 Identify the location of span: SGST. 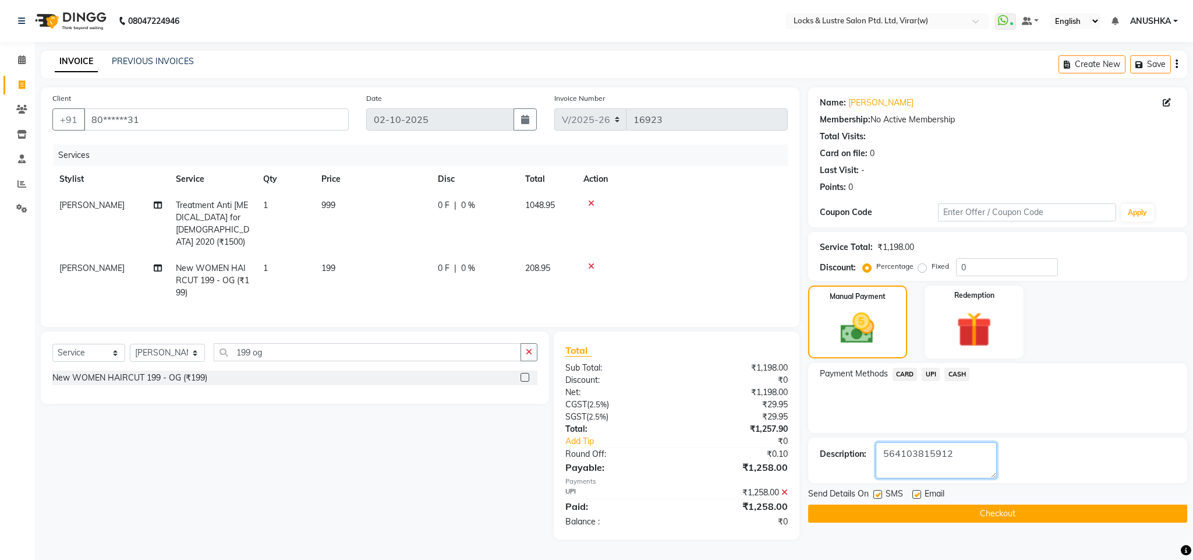
(576, 416).